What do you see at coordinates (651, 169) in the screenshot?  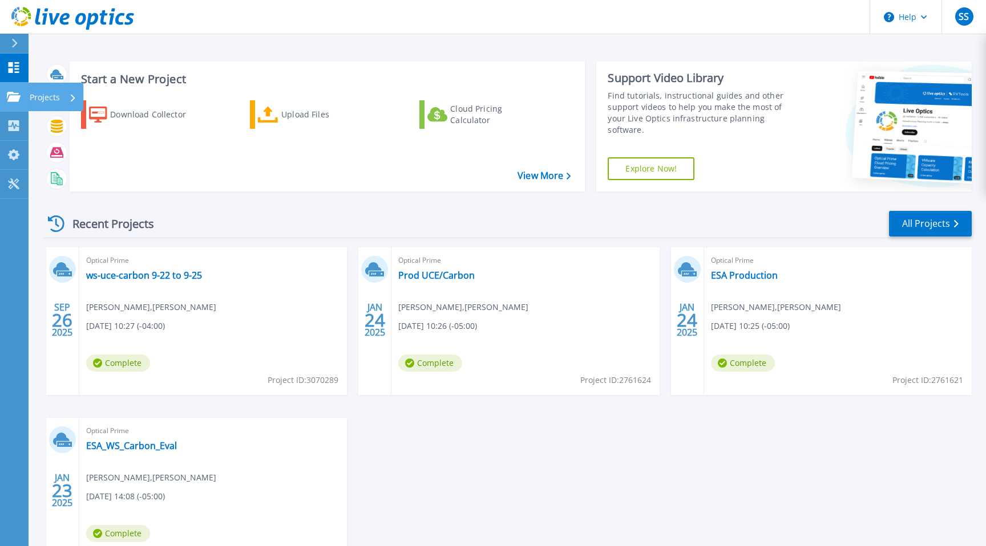 I see `a: Explore Now!` at bounding box center [651, 169].